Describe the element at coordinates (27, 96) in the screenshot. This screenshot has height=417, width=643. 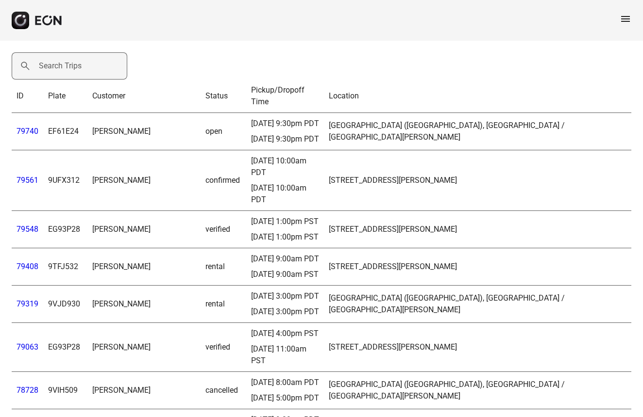
I see `th: ID` at that location.